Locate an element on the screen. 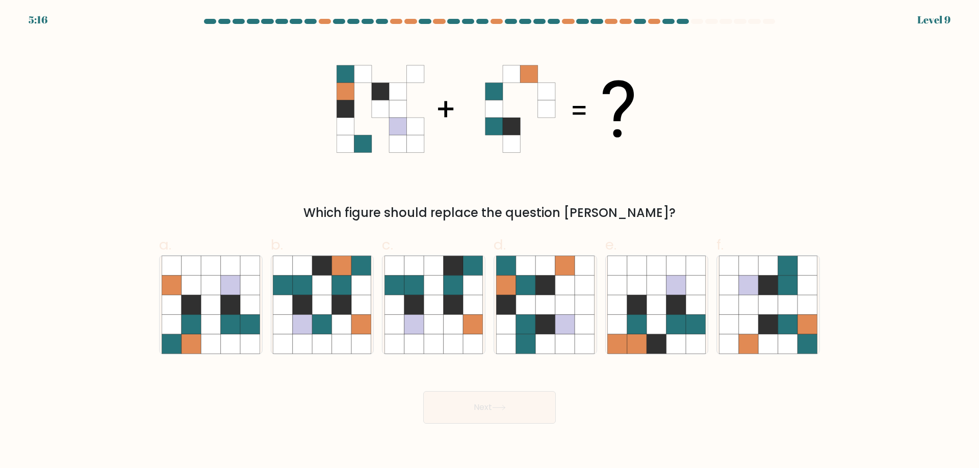 The image size is (979, 468). span: e. is located at coordinates (611, 245).